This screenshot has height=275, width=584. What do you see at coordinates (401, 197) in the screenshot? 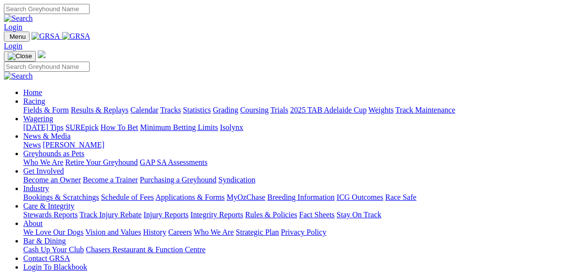
I see `a: Race Safe` at bounding box center [401, 197].